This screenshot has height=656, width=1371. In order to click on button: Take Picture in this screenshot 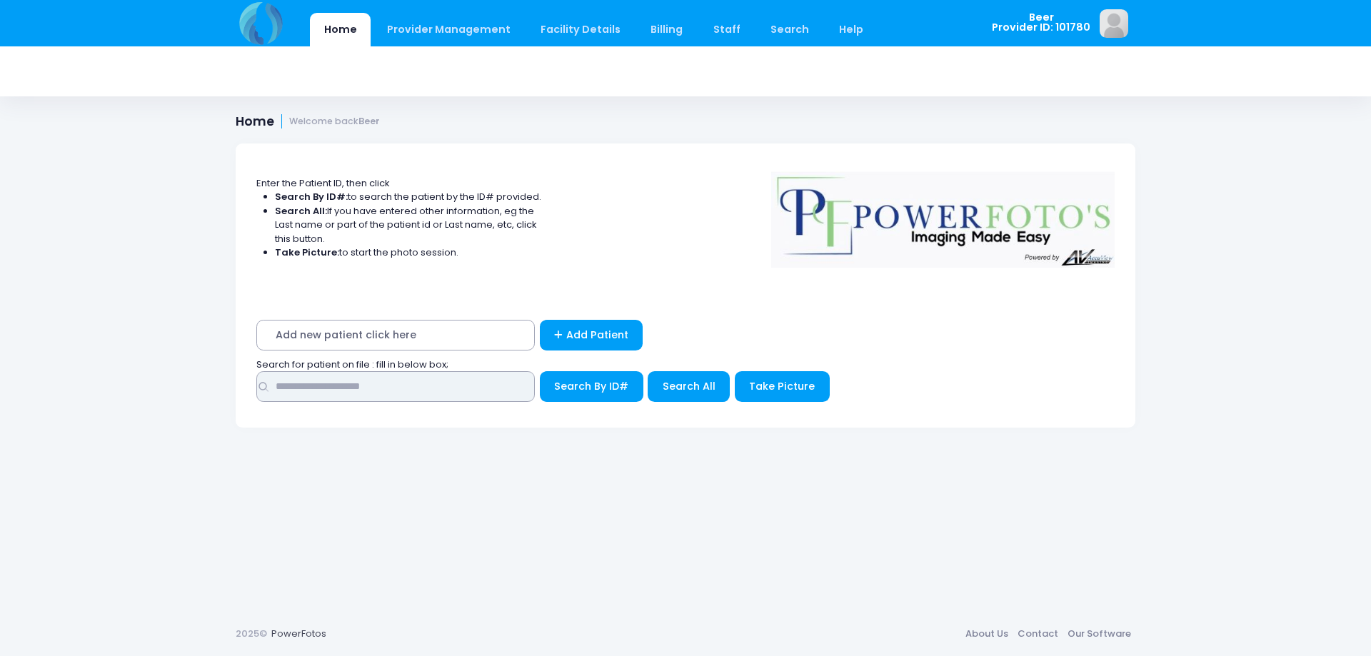, I will do `click(782, 386)`.